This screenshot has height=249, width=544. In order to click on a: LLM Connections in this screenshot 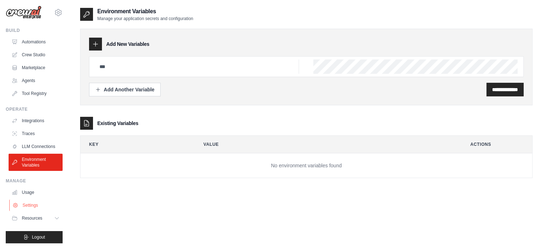, I will do `click(35, 146)`.